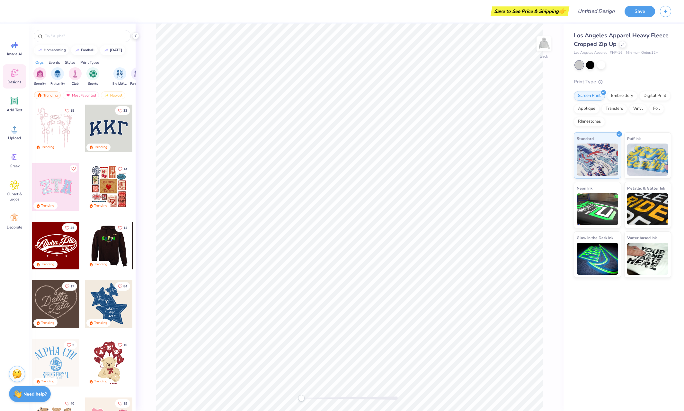  I want to click on div: Digital Print, so click(655, 96).